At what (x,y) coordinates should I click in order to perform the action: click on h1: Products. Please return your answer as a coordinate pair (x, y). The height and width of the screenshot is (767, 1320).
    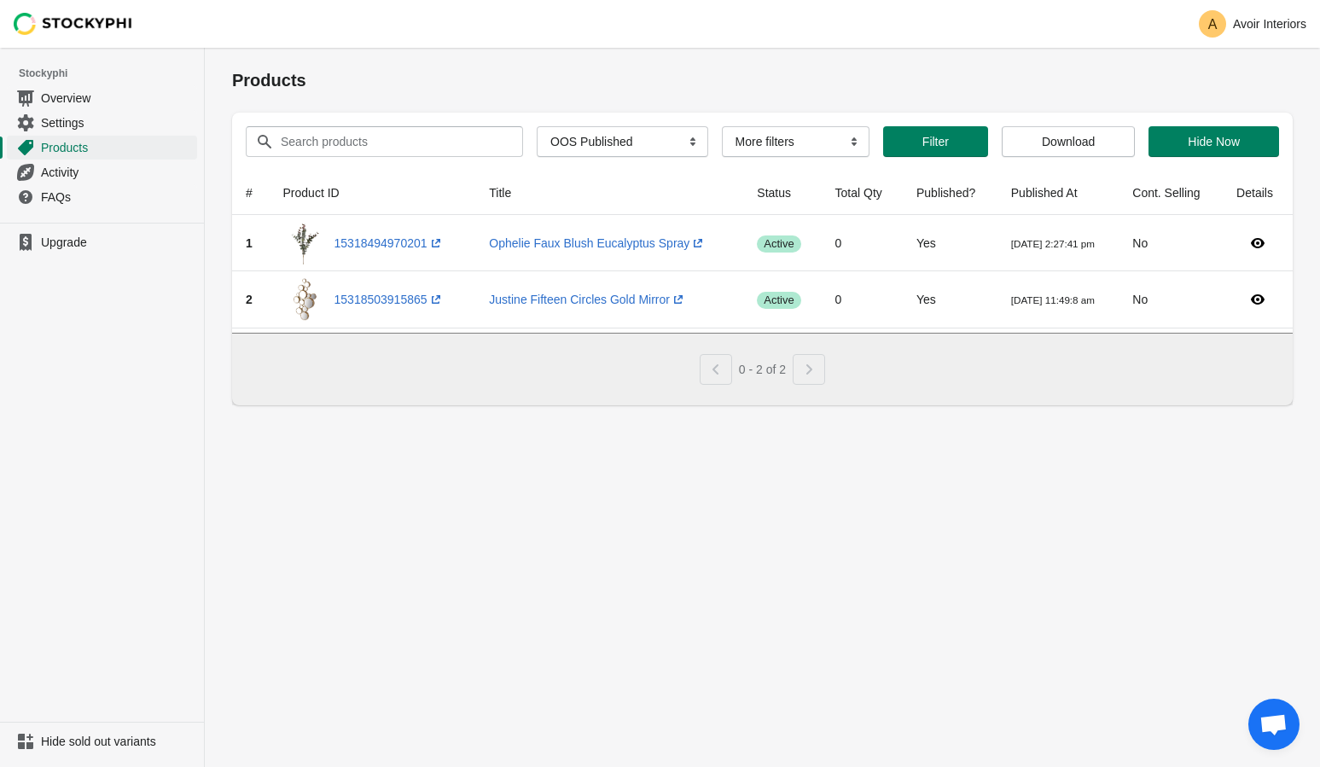
    Looking at the image, I should click on (762, 80).